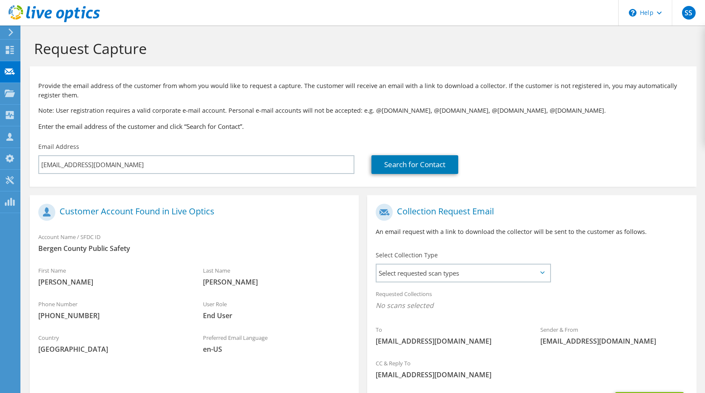  Describe the element at coordinates (194, 242) in the screenshot. I see `div: Account Name / SFDC ID` at that location.